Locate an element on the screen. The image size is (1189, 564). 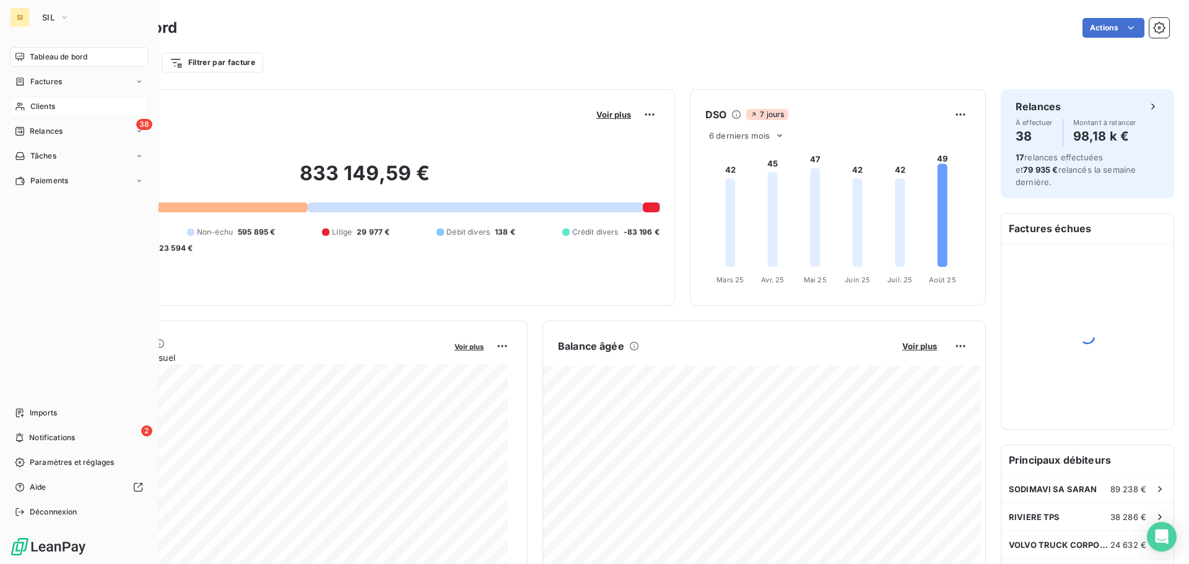
span: Relances is located at coordinates (46, 131).